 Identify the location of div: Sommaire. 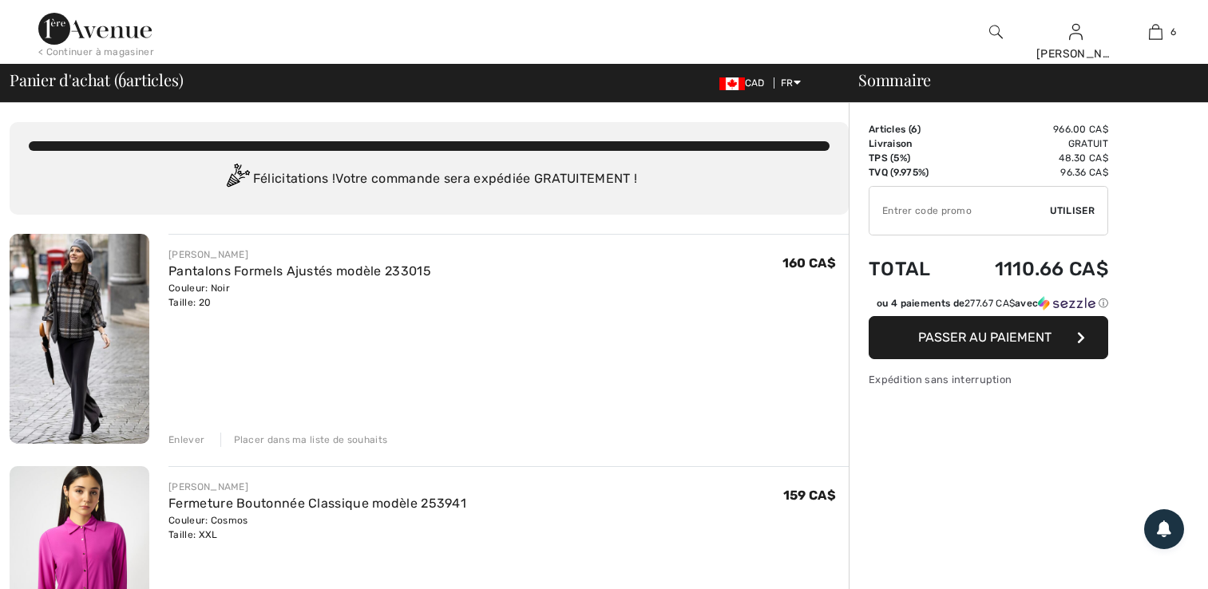
(1019, 80).